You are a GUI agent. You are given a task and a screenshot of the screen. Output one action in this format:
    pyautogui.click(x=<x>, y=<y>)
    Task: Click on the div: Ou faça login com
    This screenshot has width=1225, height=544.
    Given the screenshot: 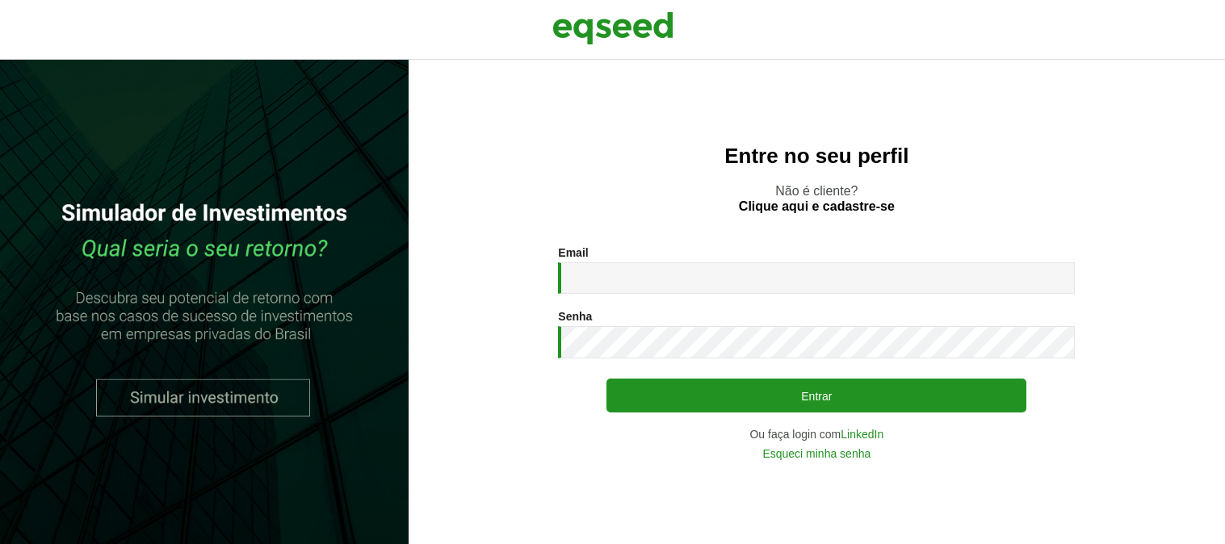 What is the action you would take?
    pyautogui.click(x=816, y=434)
    